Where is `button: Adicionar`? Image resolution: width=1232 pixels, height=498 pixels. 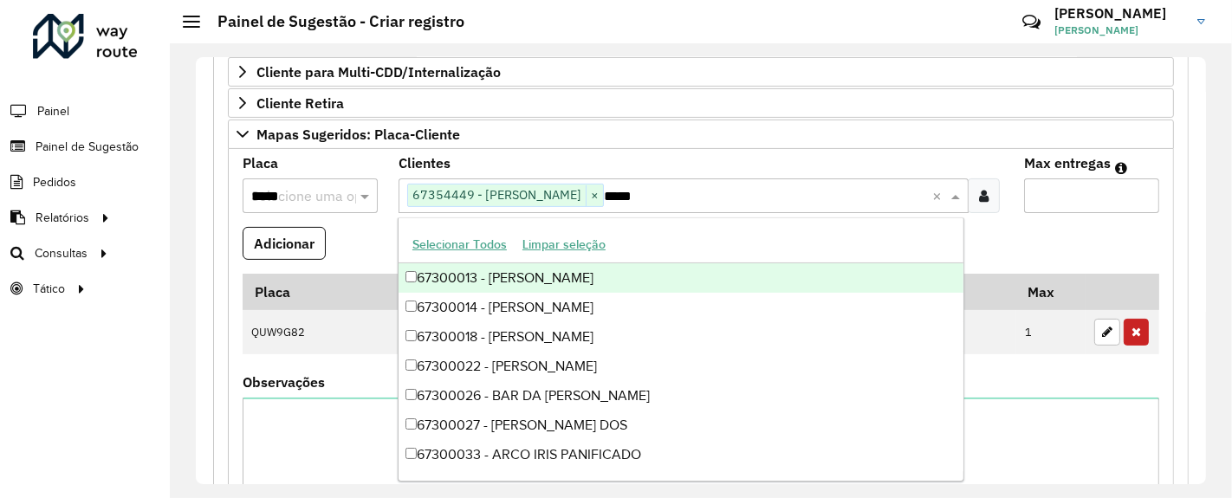 button: Adicionar is located at coordinates (284, 243).